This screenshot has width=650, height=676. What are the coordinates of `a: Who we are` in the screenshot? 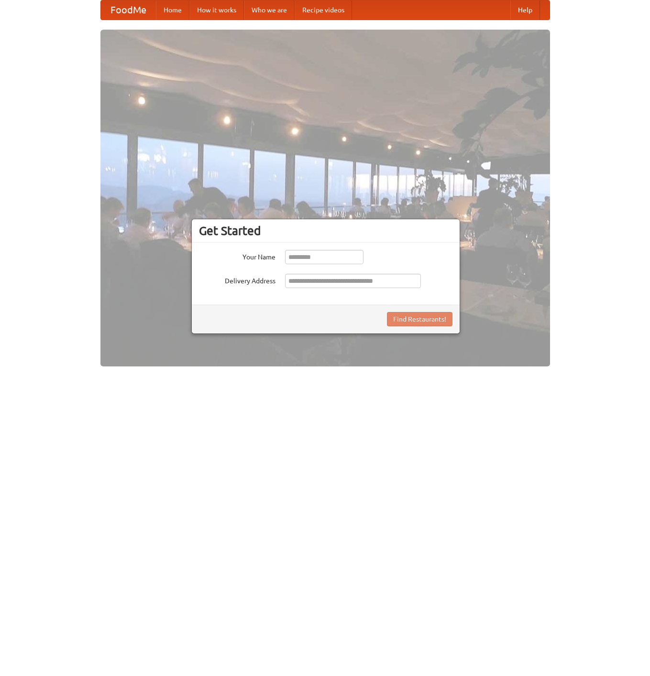 It's located at (269, 10).